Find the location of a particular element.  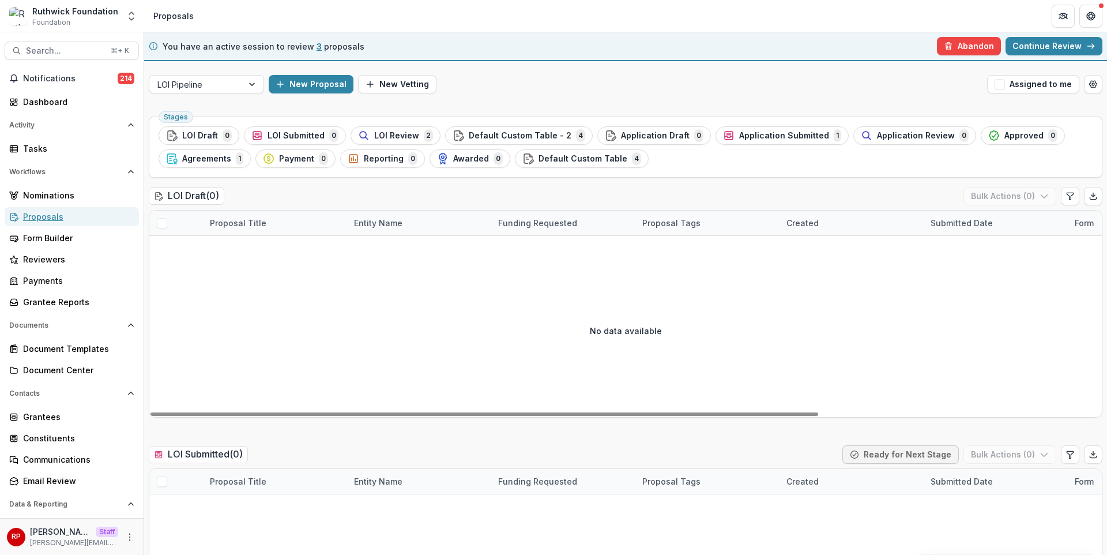

a: Document Center is located at coordinates (71, 369).